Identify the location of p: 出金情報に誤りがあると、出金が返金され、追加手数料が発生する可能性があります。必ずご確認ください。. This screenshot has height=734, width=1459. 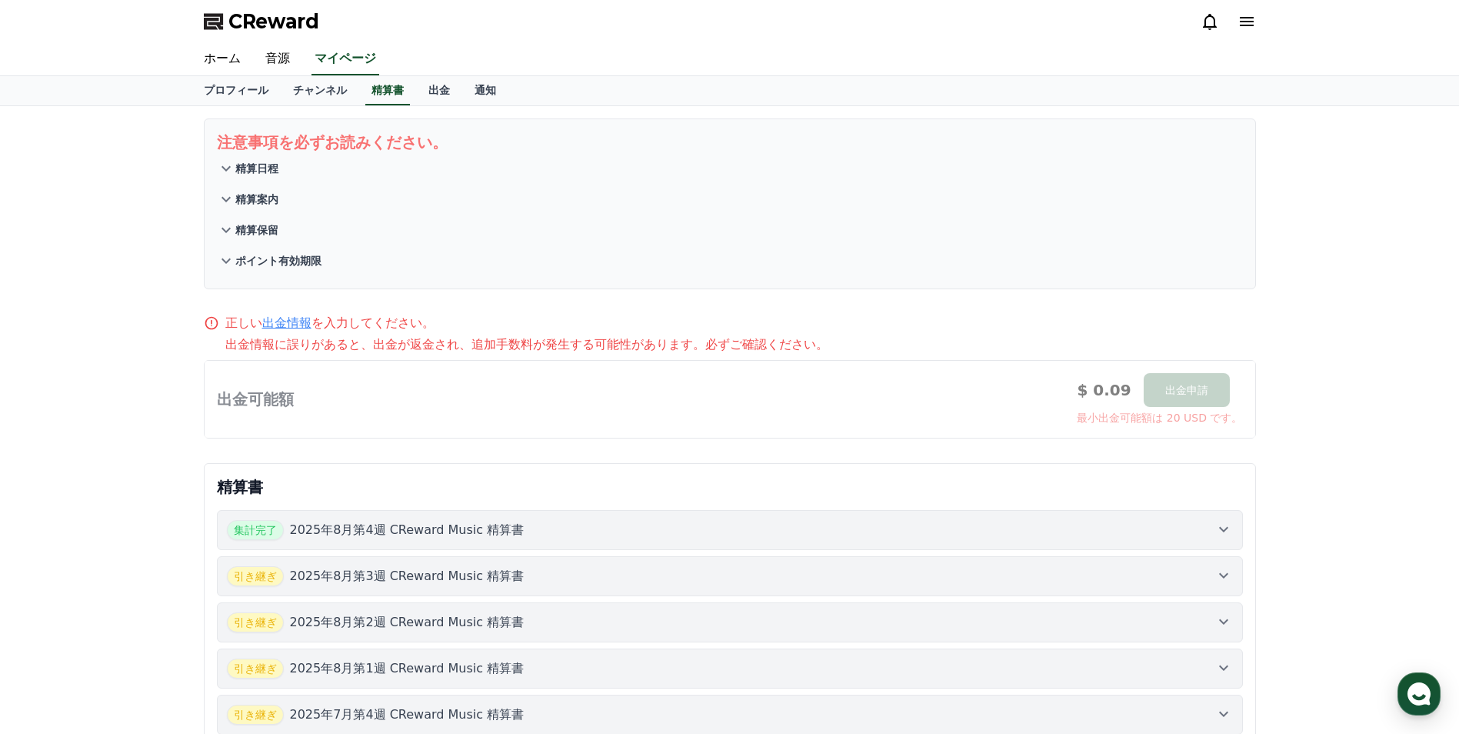
(741, 344).